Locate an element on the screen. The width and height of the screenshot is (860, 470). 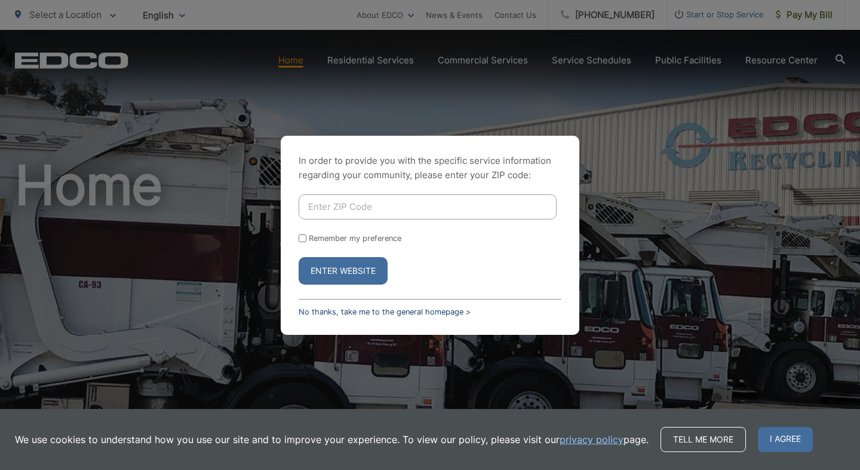
label: Remember my preference is located at coordinates (355, 238).